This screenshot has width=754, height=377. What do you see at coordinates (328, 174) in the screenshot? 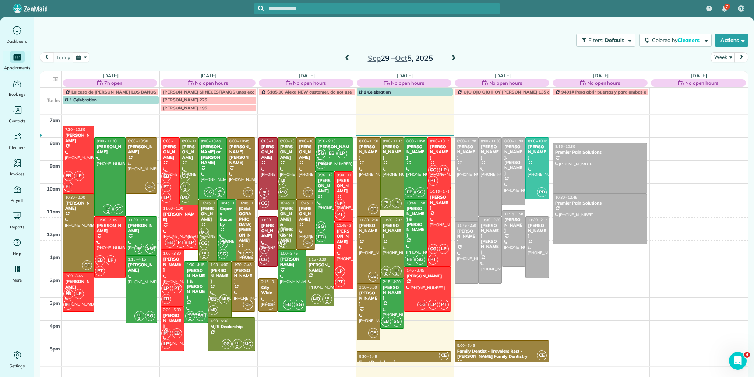
I see `span: 9:30 - 12:45` at bounding box center [328, 174].